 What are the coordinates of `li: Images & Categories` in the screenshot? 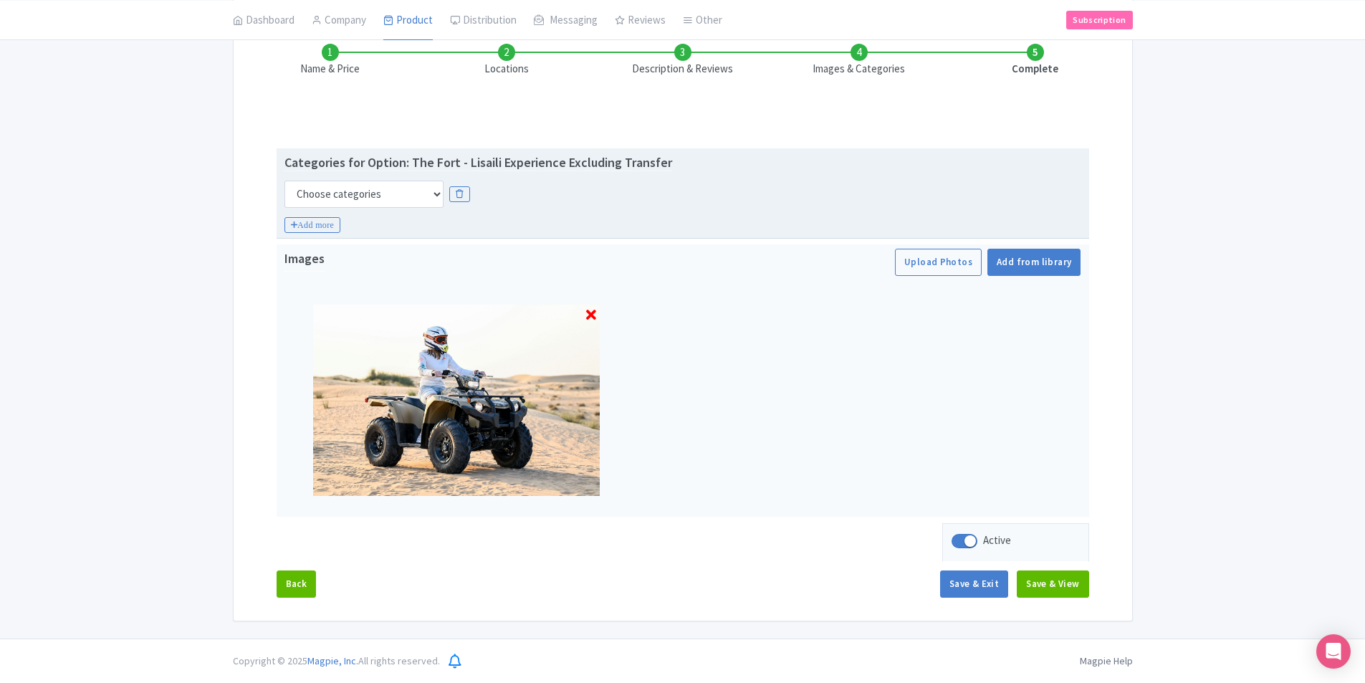 It's located at (859, 60).